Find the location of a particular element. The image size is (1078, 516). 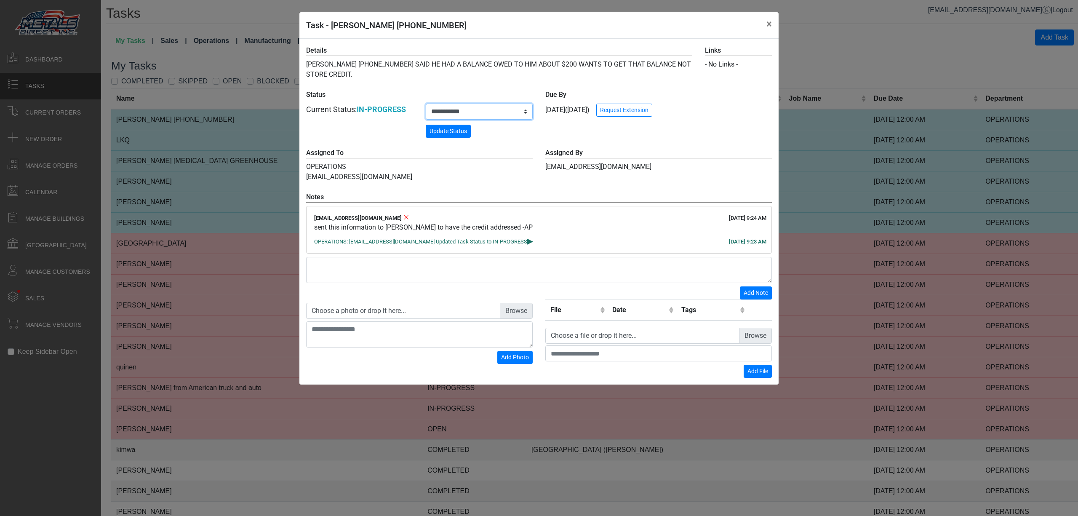

label: Status is located at coordinates (419, 95).